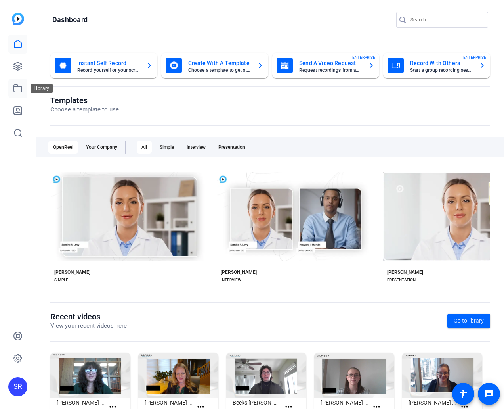  What do you see at coordinates (102, 147) in the screenshot?
I see `div: Your Company` at bounding box center [102, 147].